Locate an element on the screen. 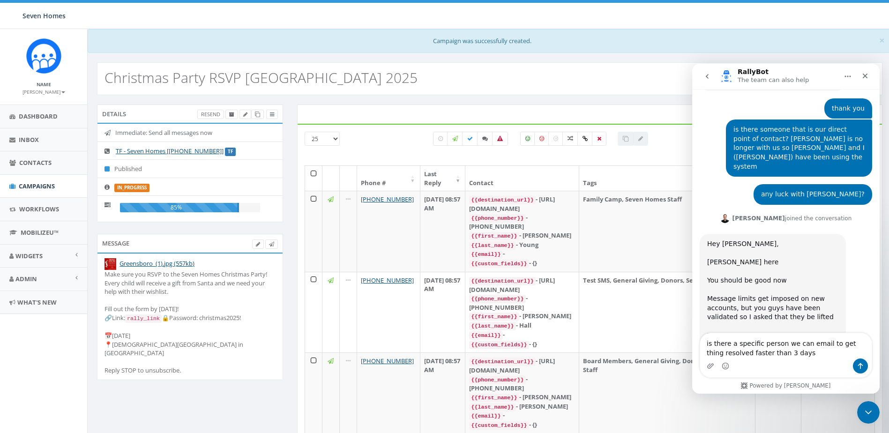 The width and height of the screenshot is (889, 433). label: Replied is located at coordinates (485, 139).